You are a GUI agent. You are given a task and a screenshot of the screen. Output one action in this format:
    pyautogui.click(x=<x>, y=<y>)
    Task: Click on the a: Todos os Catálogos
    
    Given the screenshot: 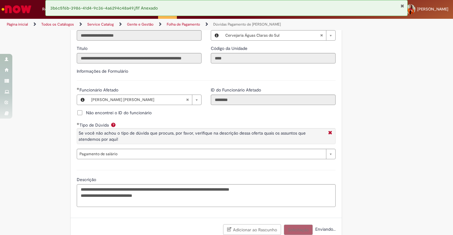 What is the action you would take?
    pyautogui.click(x=58, y=24)
    